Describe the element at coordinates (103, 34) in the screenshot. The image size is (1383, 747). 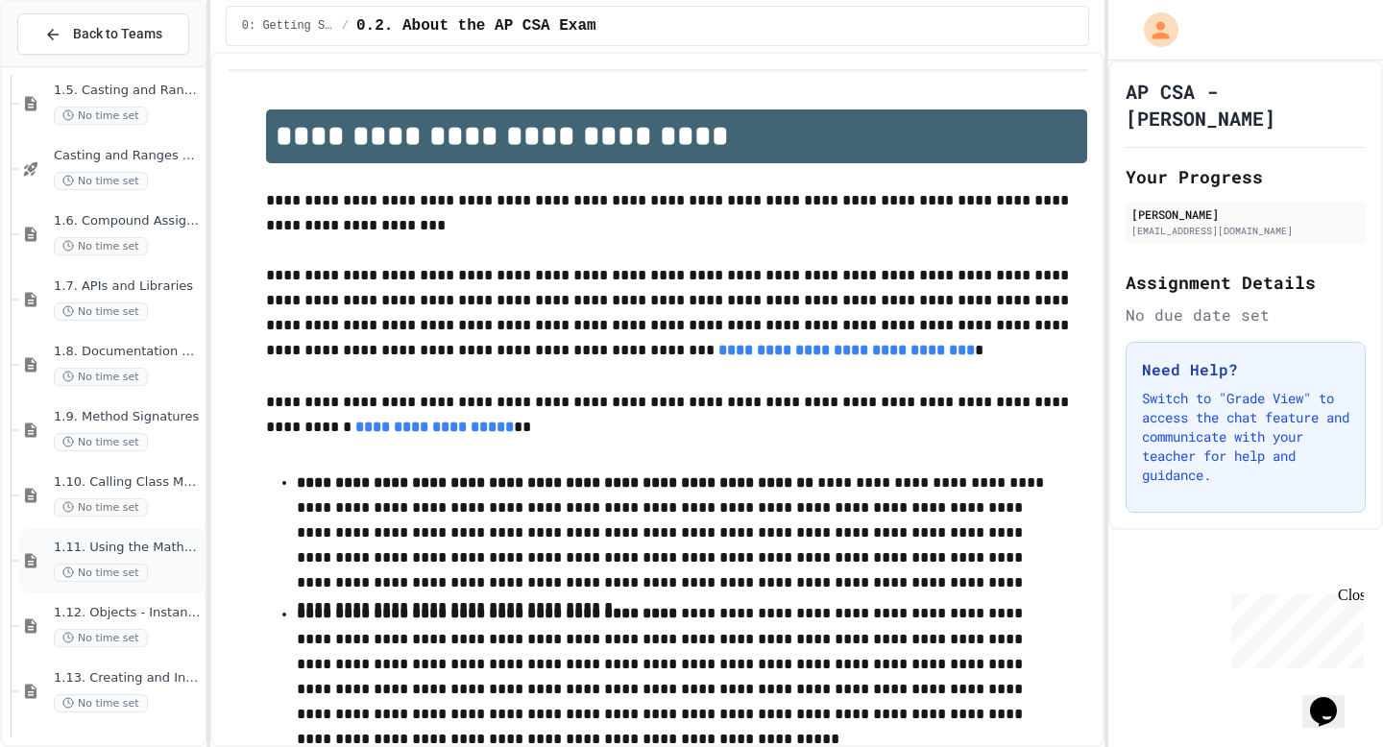
I see `button: Back to Teams` at that location.